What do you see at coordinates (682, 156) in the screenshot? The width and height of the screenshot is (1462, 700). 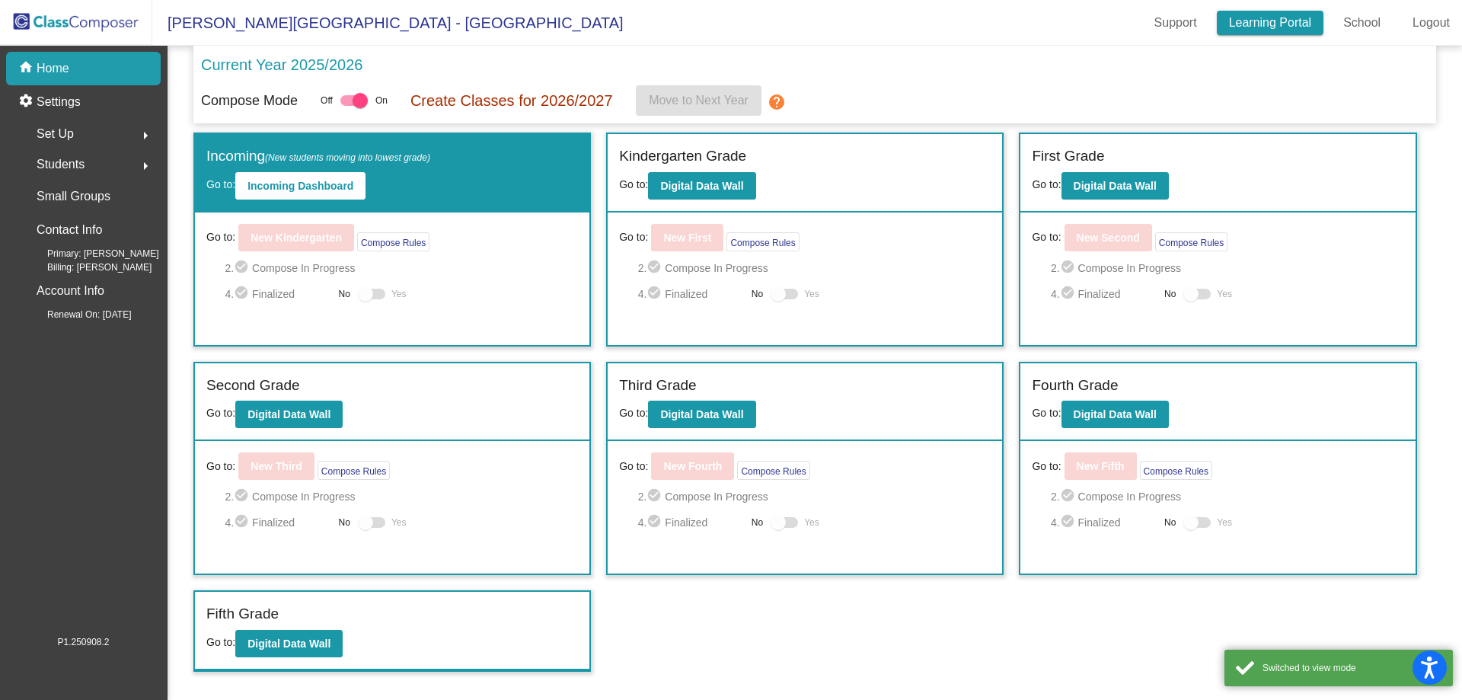 I see `label: Kindergarten Grade` at bounding box center [682, 156].